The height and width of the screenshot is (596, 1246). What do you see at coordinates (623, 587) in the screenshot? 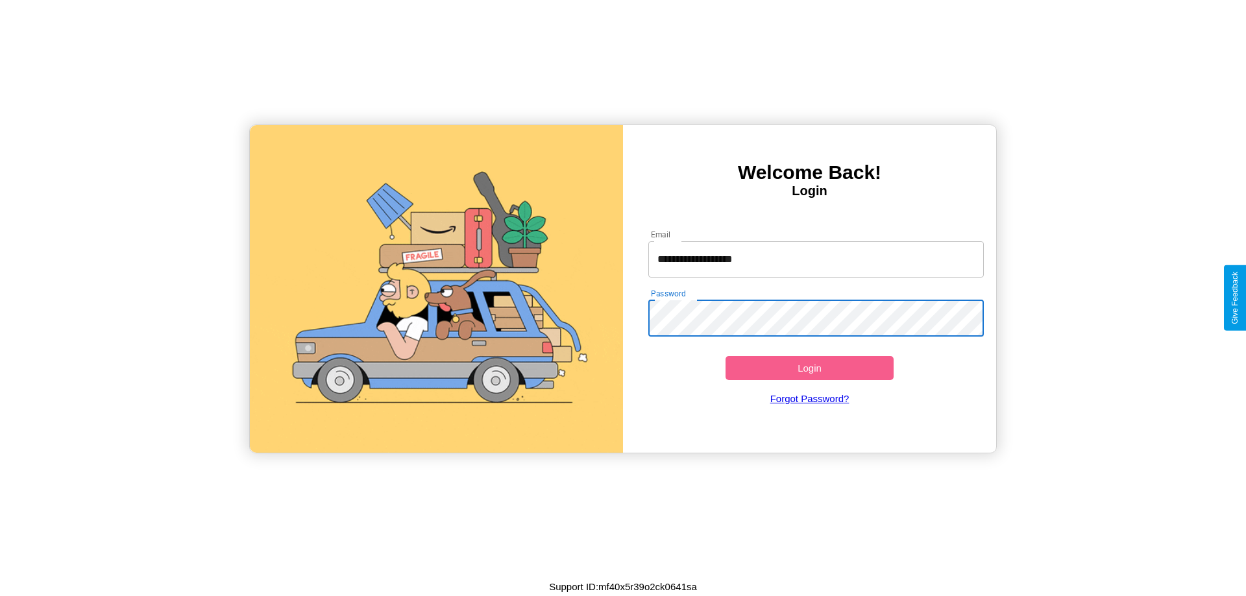
I see `p: Support ID: mf40x5r39o2ck0641sa` at bounding box center [623, 587].